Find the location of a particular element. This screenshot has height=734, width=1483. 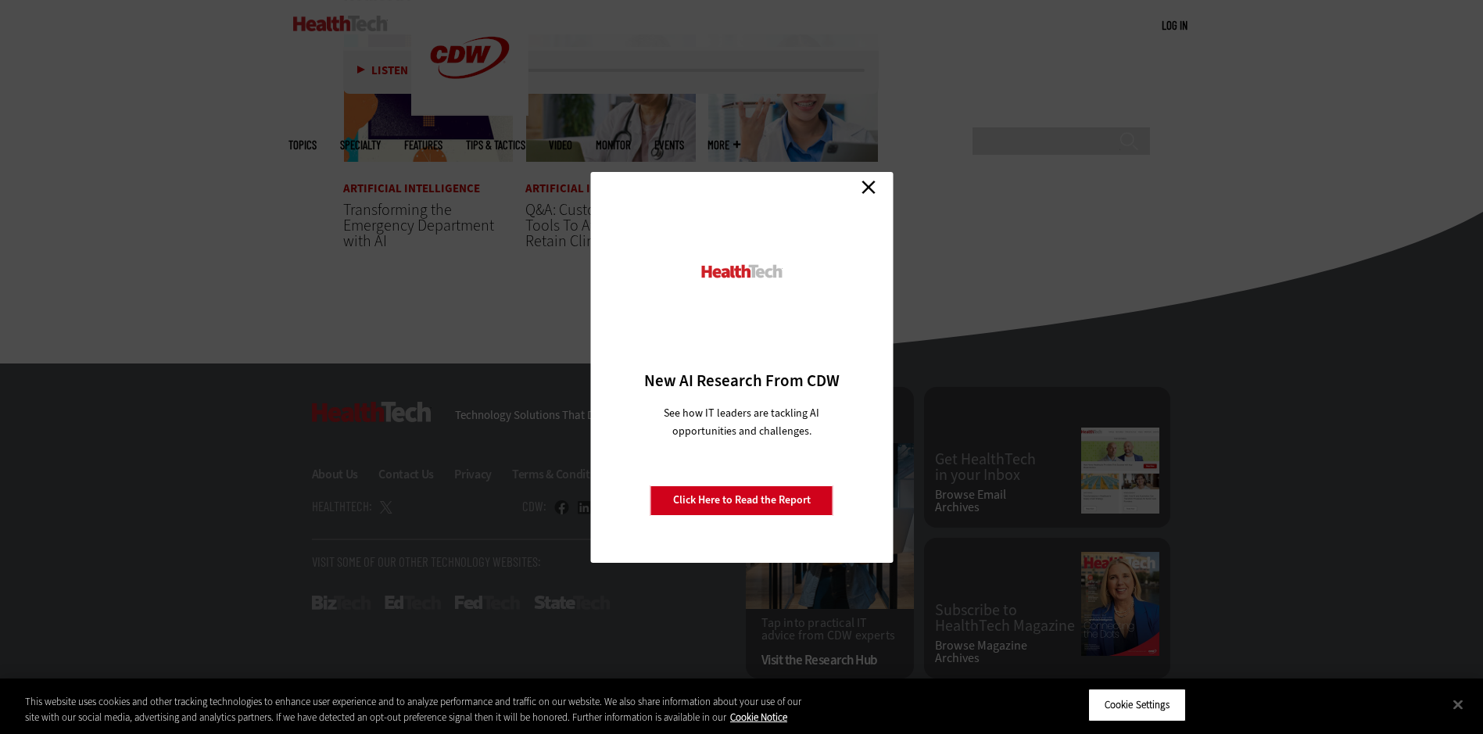

button: Close is located at coordinates (1458, 704).